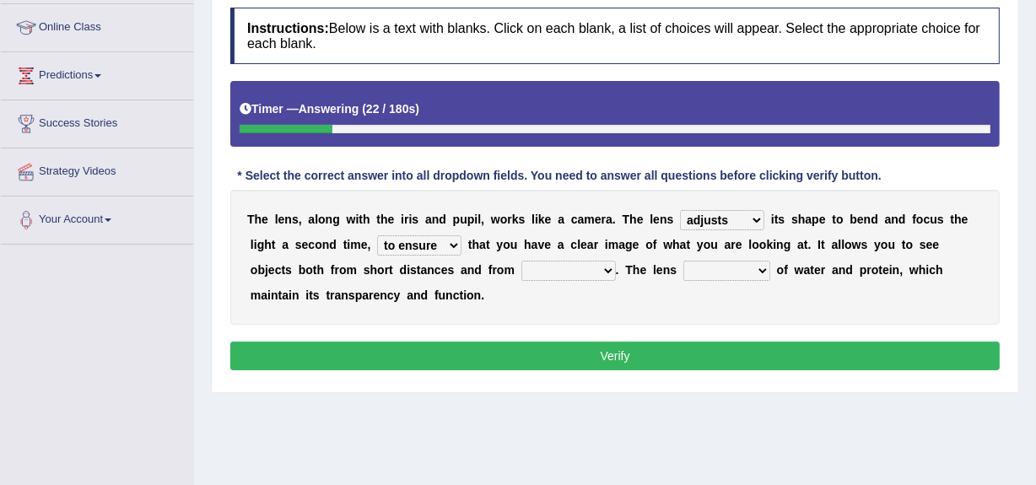 This screenshot has height=485, width=1036. Describe the element at coordinates (97, 170) in the screenshot. I see `a: Strategy Videos` at that location.